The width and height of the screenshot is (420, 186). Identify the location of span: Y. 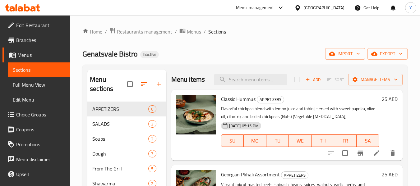
(411, 8).